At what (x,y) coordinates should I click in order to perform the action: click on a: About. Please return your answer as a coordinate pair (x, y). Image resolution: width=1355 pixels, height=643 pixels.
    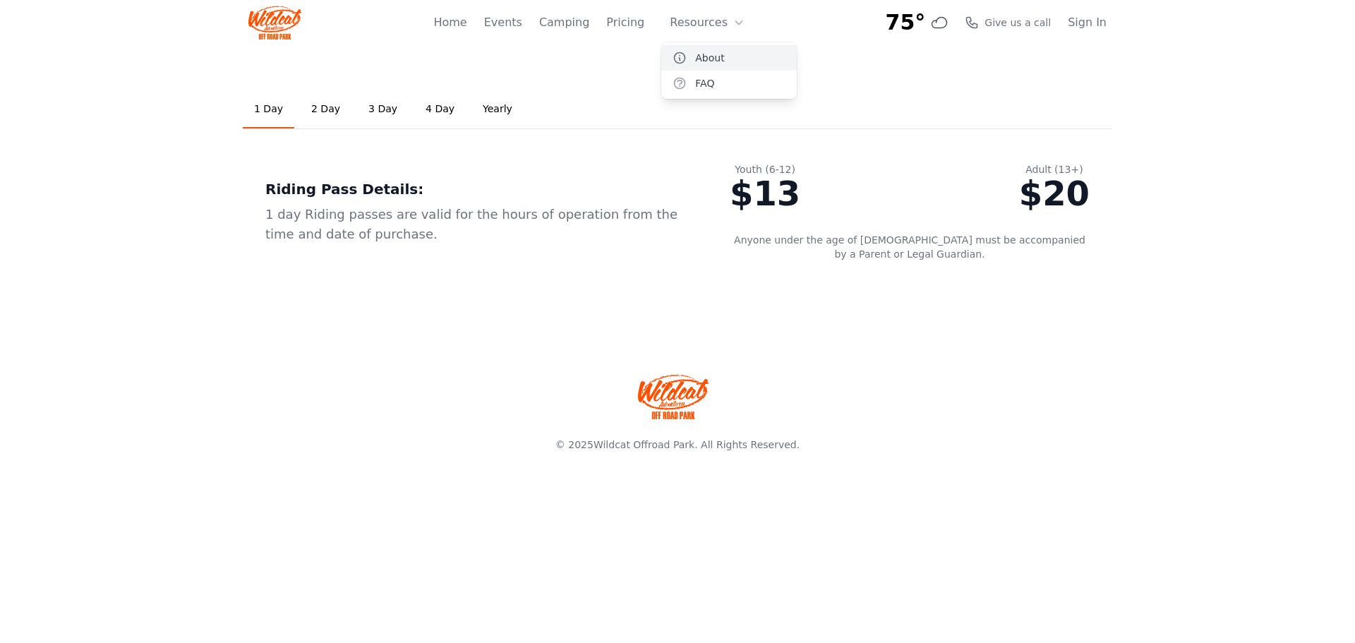
    Looking at the image, I should click on (729, 58).